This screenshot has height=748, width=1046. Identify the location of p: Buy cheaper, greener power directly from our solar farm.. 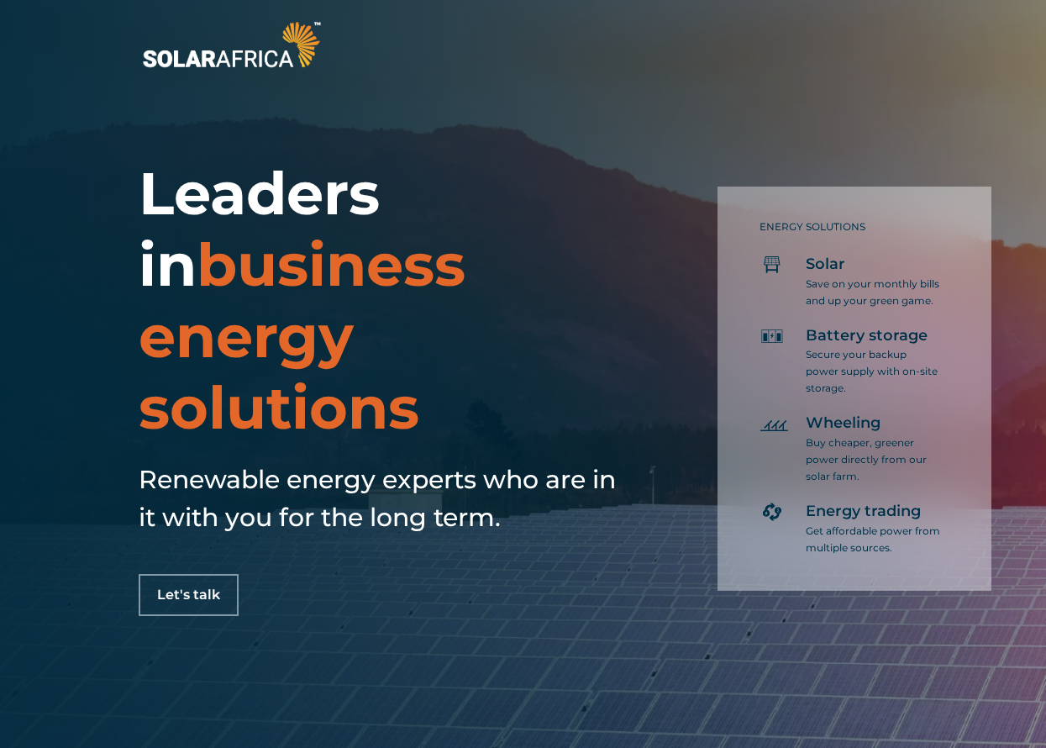
(873, 460).